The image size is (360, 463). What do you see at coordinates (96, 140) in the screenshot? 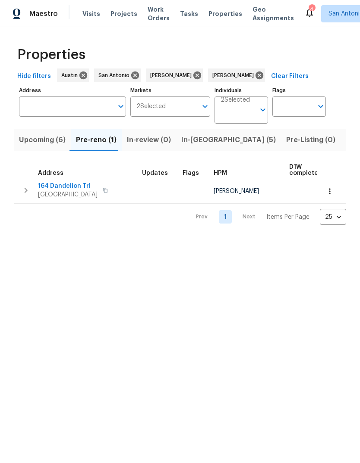
I see `span: Pre-reno (1)` at bounding box center [96, 140].